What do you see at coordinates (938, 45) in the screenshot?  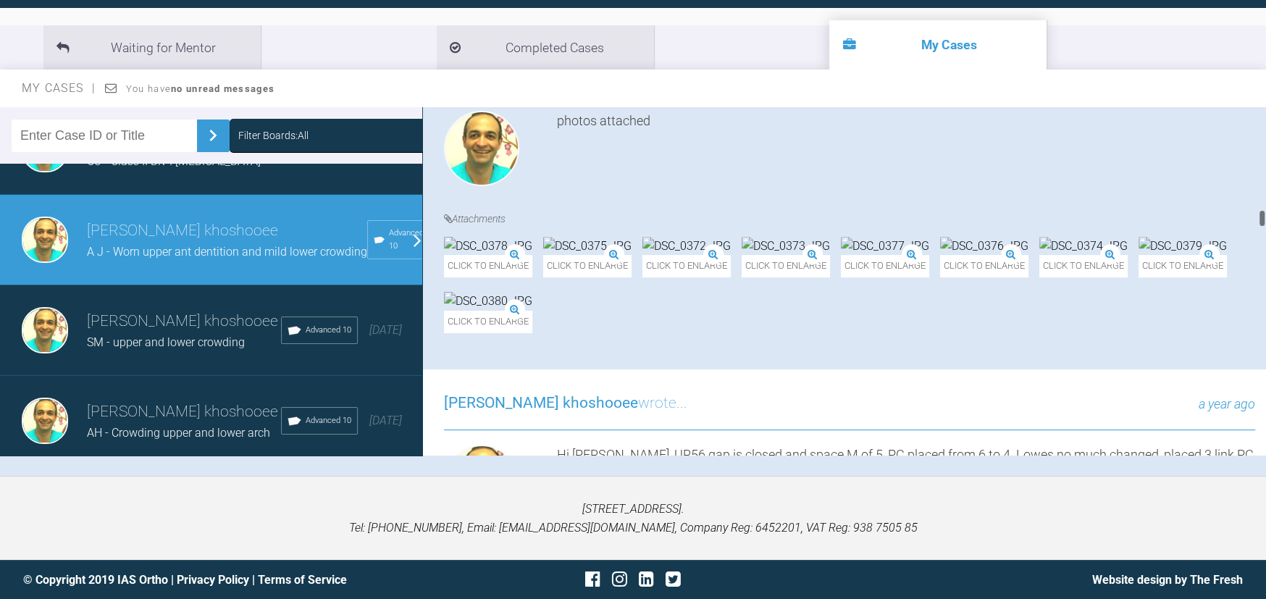 I see `li: My Cases` at bounding box center [938, 45].